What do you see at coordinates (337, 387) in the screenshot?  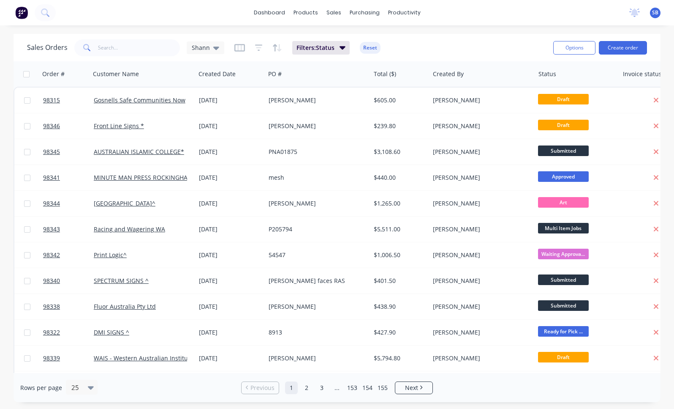 I see `a: Jump forward` at bounding box center [337, 387].